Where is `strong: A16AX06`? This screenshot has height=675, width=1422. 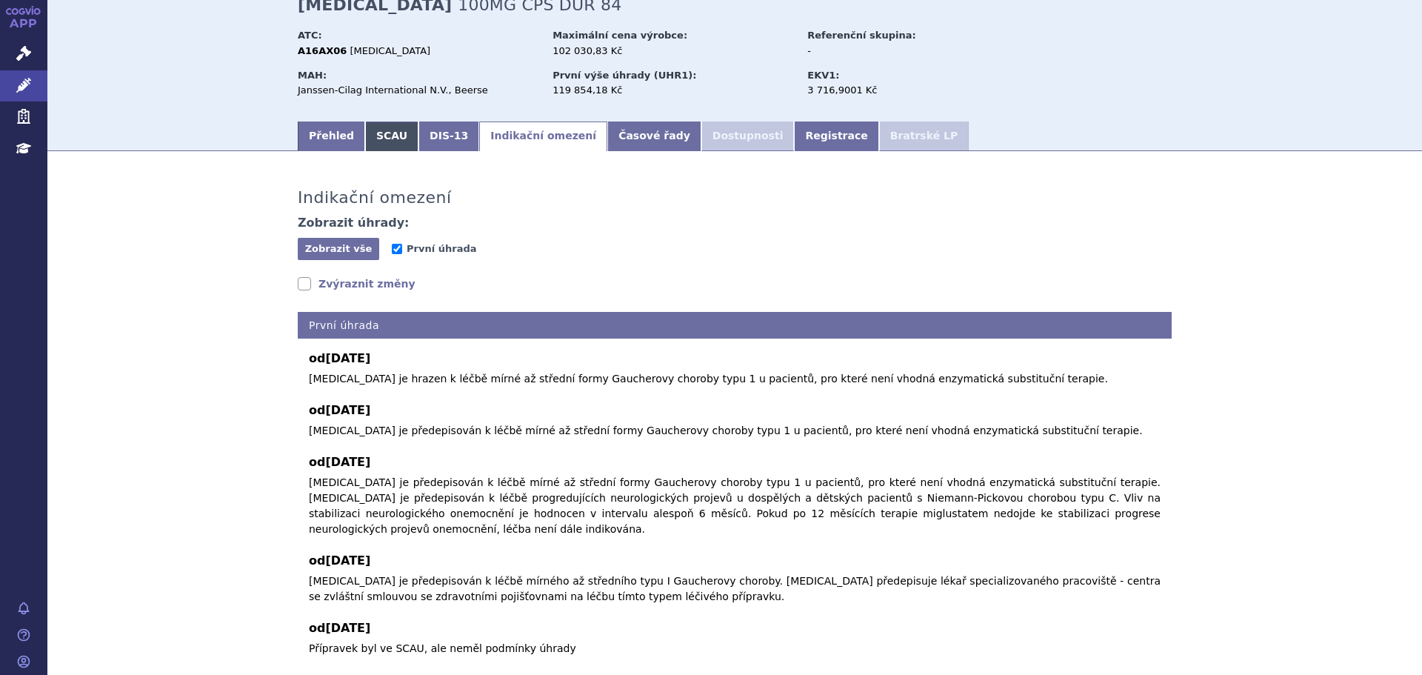 strong: A16AX06 is located at coordinates (322, 50).